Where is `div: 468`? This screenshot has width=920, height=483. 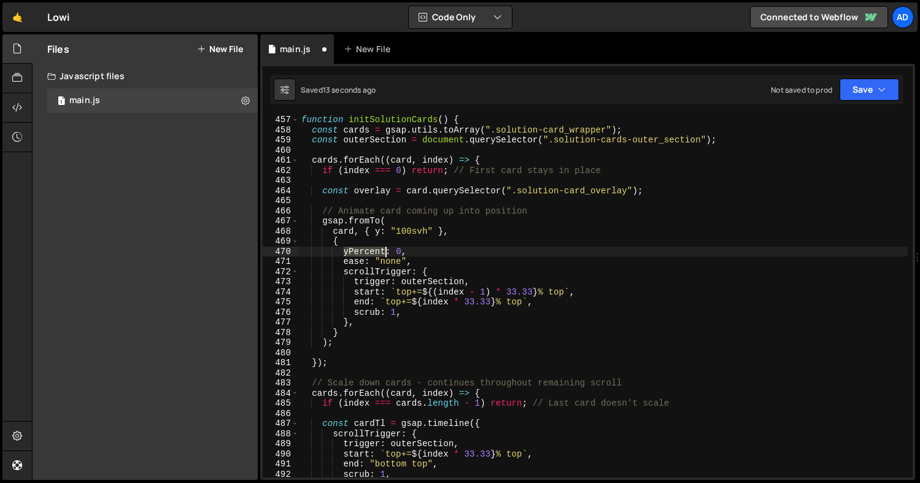 div: 468 is located at coordinates (280, 231).